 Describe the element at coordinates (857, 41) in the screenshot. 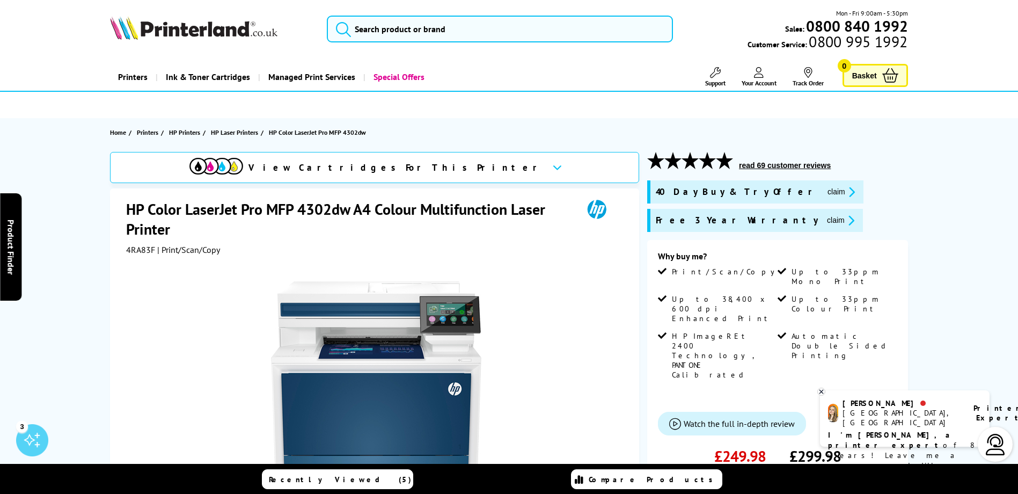

I see `span: 0800 995 1992` at that location.